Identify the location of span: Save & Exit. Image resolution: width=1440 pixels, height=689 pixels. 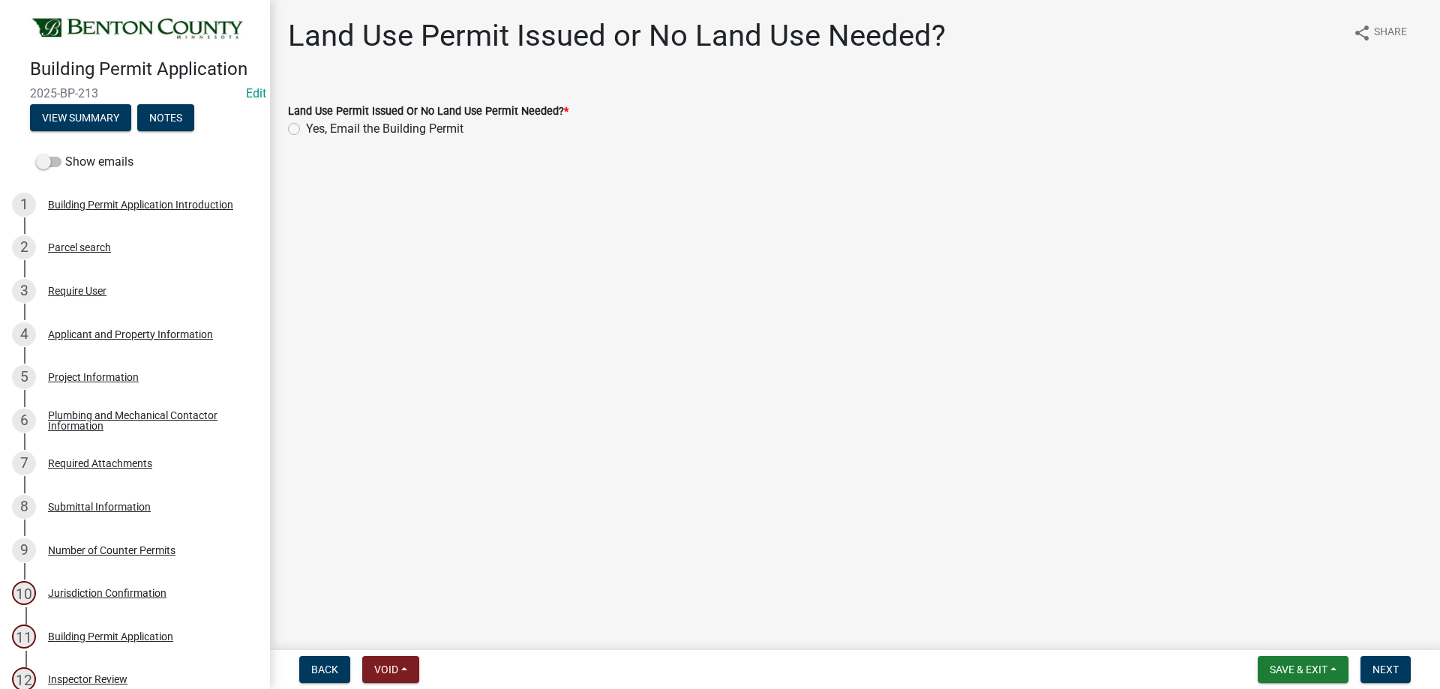
(1298, 670).